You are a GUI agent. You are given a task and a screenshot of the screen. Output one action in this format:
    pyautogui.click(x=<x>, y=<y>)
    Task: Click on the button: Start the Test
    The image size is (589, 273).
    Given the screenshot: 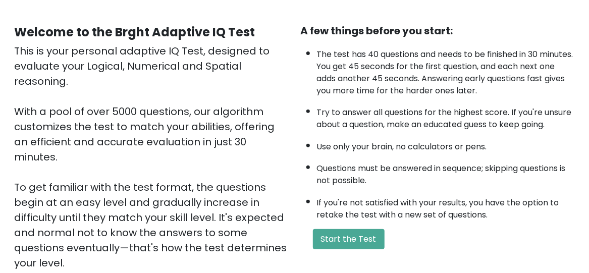 What is the action you would take?
    pyautogui.click(x=349, y=239)
    